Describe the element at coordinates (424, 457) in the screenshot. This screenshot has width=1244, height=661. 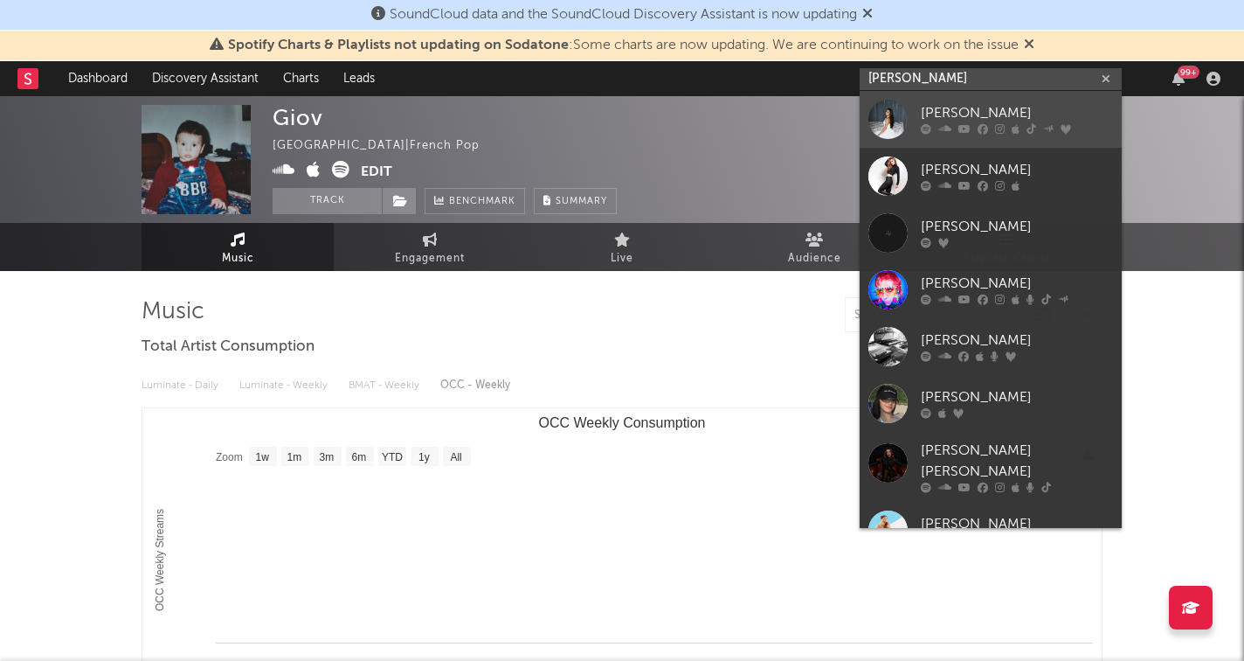
I see `text: 1y` at that location.